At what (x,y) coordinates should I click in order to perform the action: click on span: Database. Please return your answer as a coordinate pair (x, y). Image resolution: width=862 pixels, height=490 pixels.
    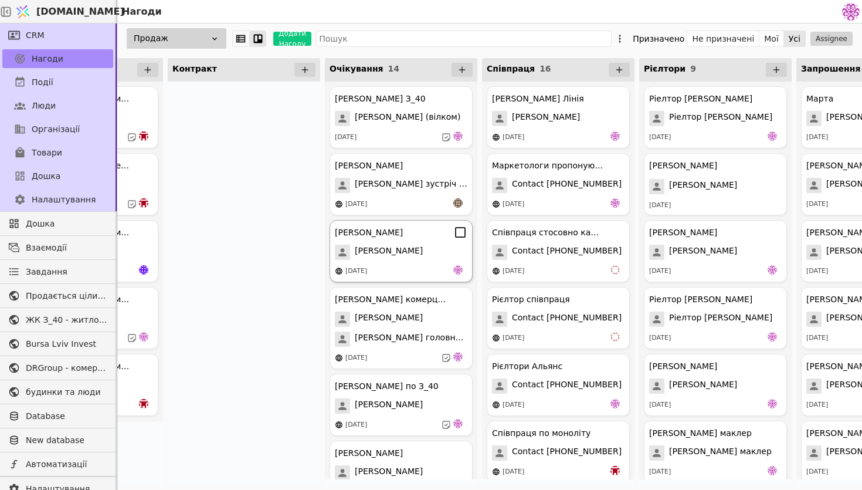
    Looking at the image, I should click on (66, 416).